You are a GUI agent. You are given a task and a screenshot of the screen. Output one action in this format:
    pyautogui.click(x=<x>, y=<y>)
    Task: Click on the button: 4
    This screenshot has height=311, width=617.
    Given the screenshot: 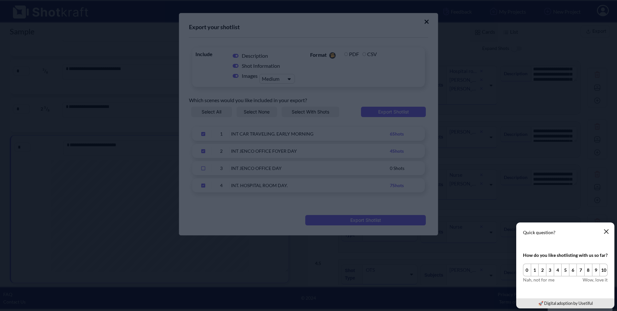 What is the action you would take?
    pyautogui.click(x=557, y=269)
    